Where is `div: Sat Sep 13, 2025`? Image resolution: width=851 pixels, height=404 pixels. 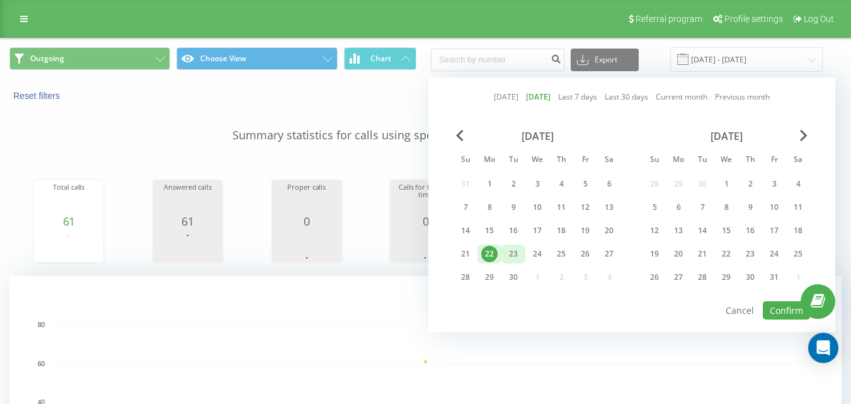
div: Sat Sep 13, 2025 is located at coordinates (609, 207).